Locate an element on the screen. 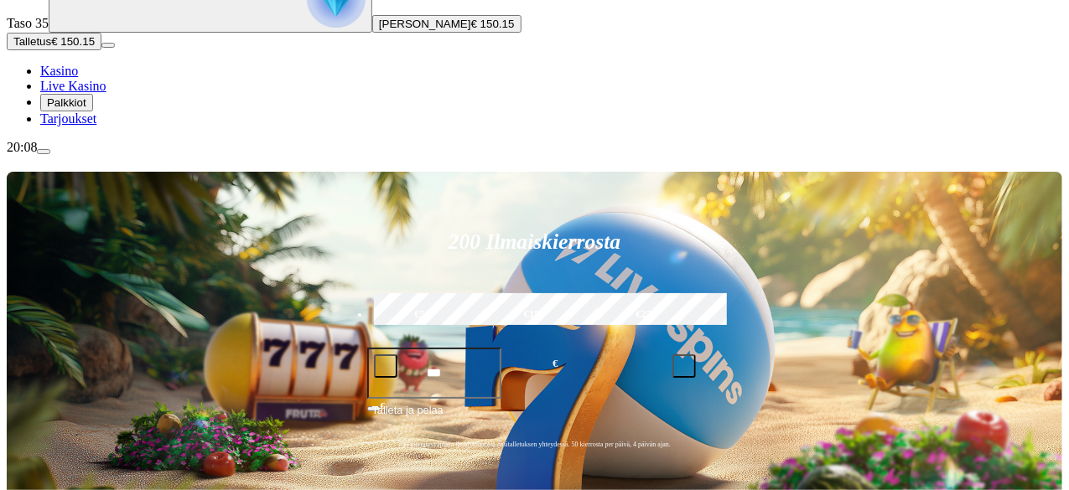 Image resolution: width=1069 pixels, height=490 pixels. span: Talleta ja pelaa is located at coordinates (407, 417).